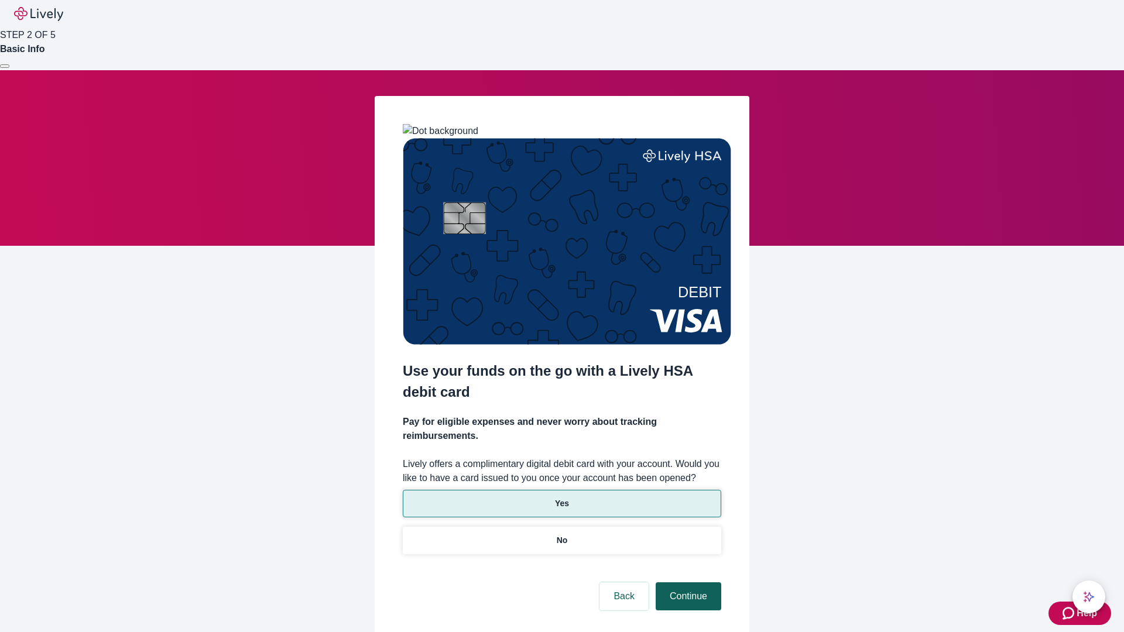 The height and width of the screenshot is (632, 1124). Describe the element at coordinates (566, 241) in the screenshot. I see `img: Debit card` at that location.